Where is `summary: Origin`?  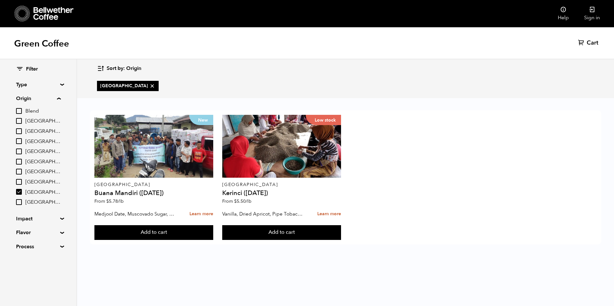 summary: Origin is located at coordinates (38, 99).